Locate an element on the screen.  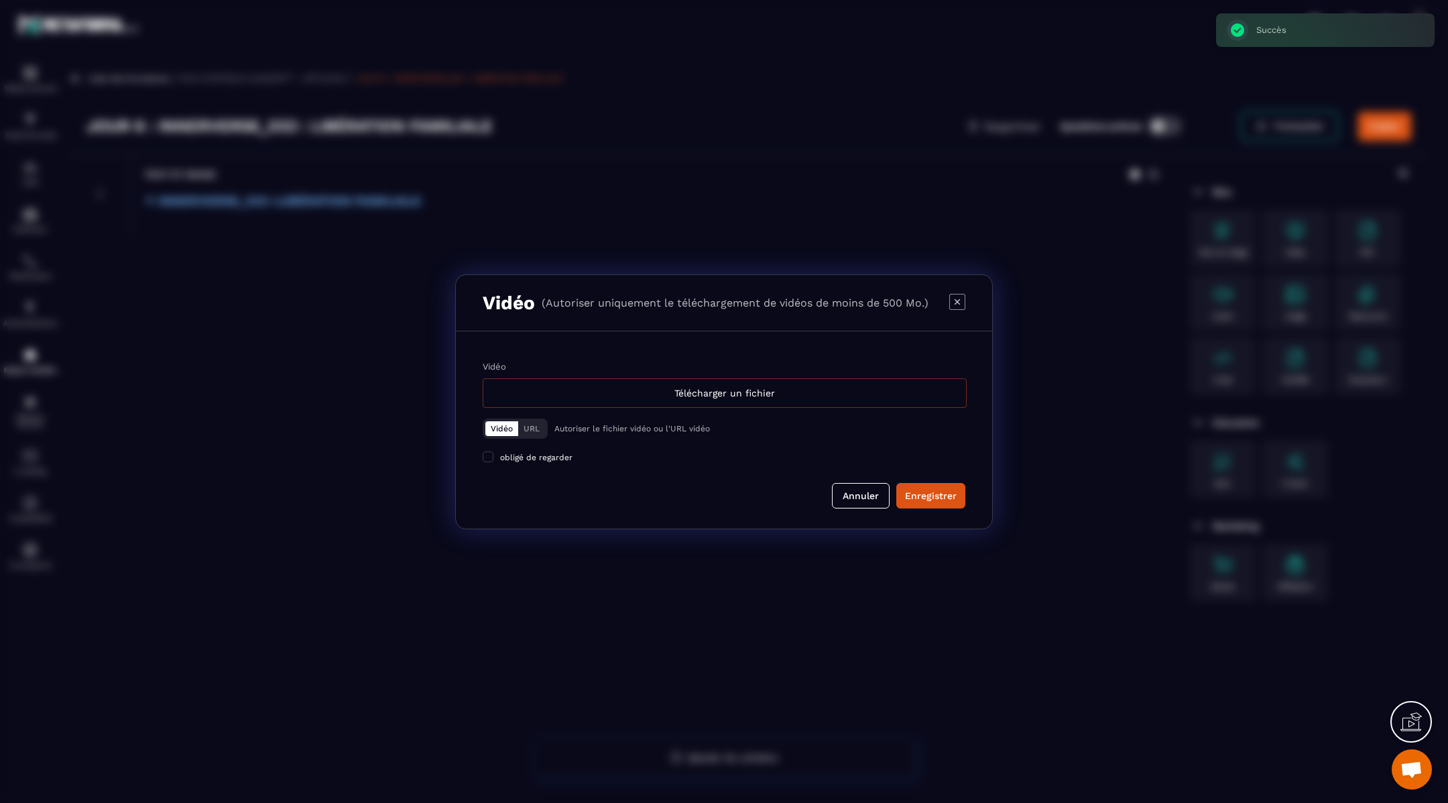
button: Vidéo is located at coordinates (502, 428).